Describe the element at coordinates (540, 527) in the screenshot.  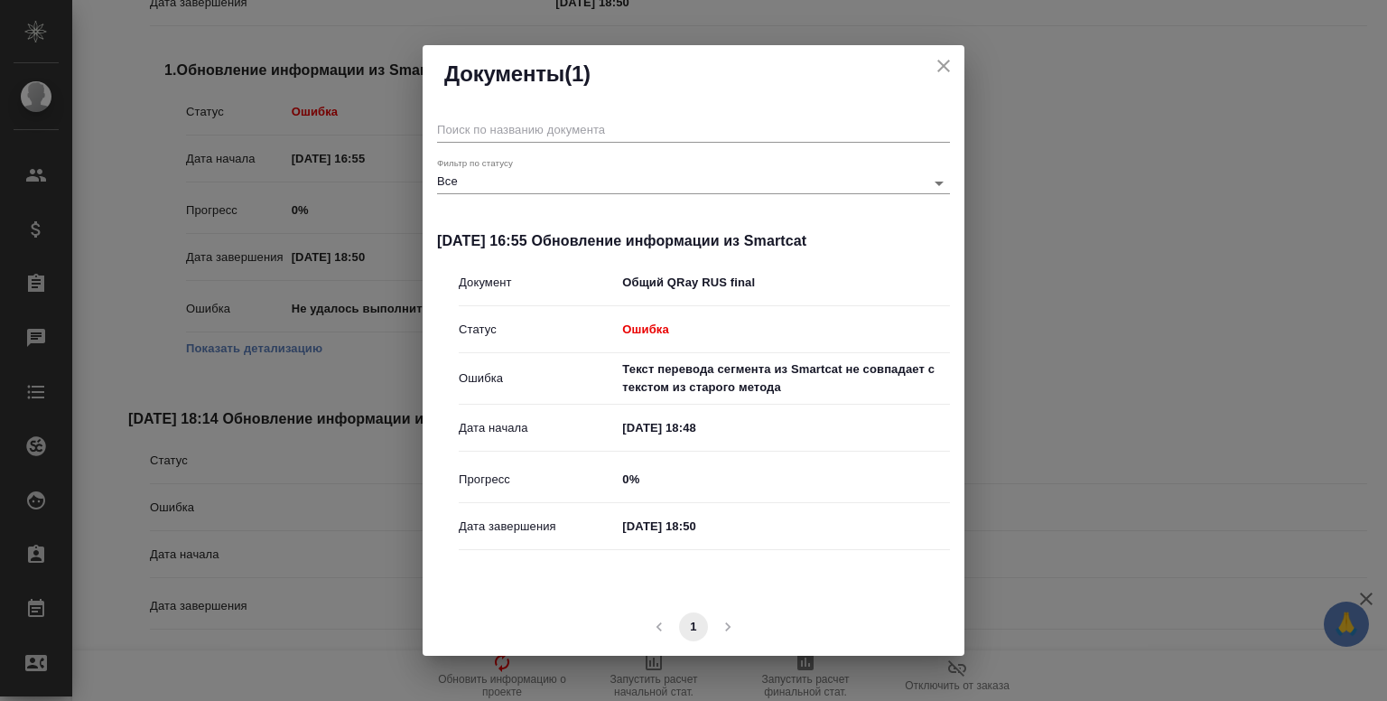
I see `p: Дата завершения` at that location.